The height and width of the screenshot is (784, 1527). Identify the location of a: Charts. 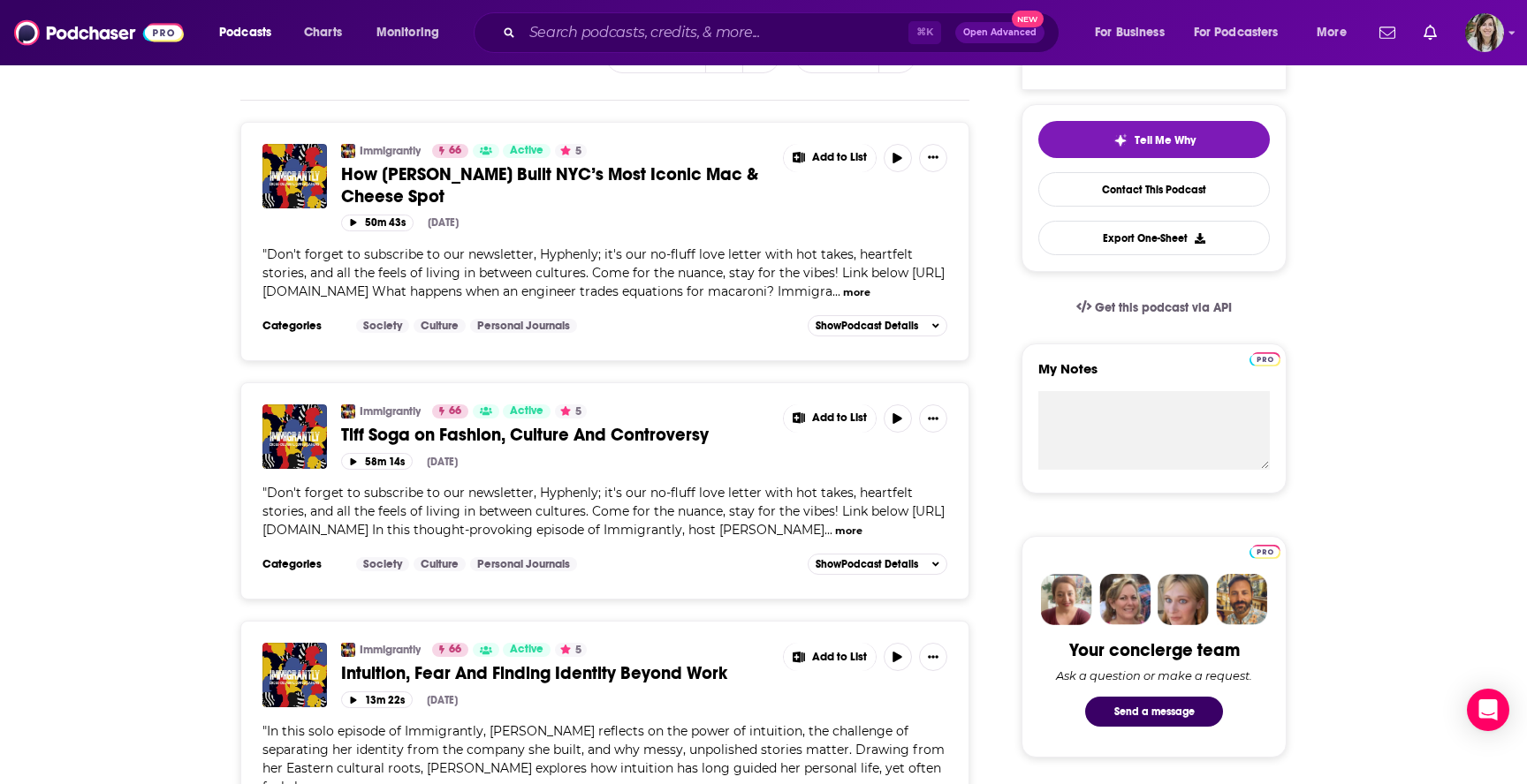
(323, 33).